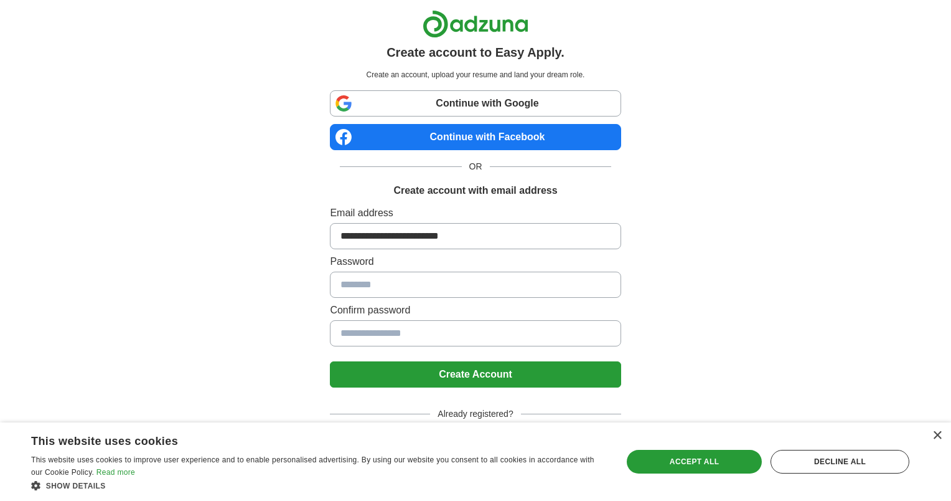 The width and height of the screenshot is (951, 501). What do you see at coordinates (476, 166) in the screenshot?
I see `span: OR` at bounding box center [476, 166].